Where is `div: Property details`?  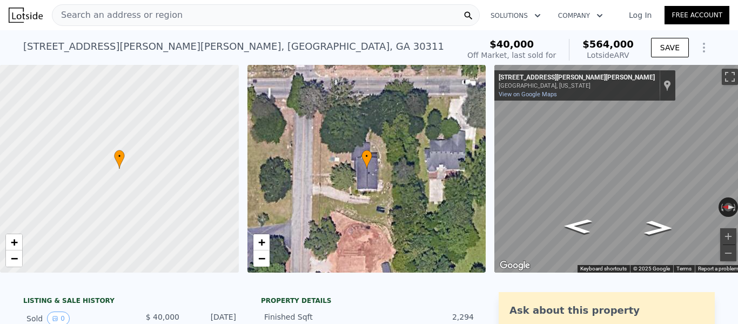 div: Property details is located at coordinates (369, 301).